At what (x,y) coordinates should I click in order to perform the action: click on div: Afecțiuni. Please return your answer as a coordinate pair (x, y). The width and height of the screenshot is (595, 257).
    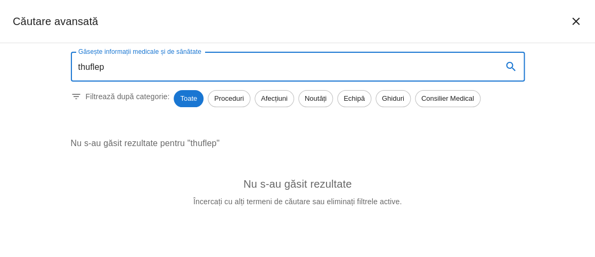
    Looking at the image, I should click on (274, 99).